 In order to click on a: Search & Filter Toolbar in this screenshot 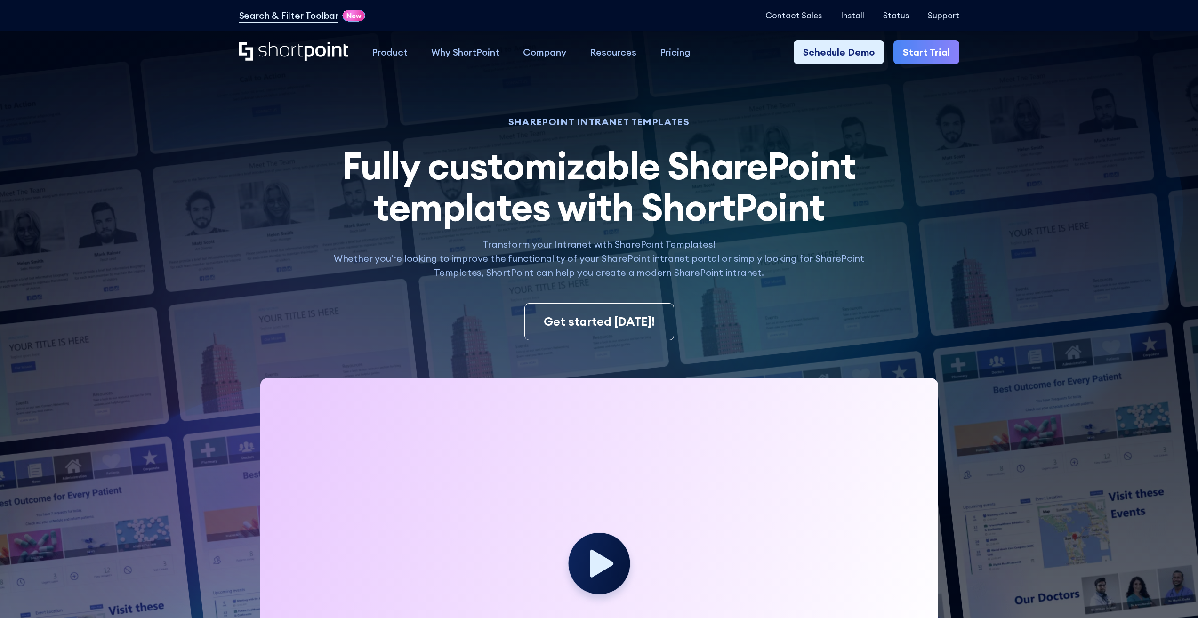, I will do `click(289, 16)`.